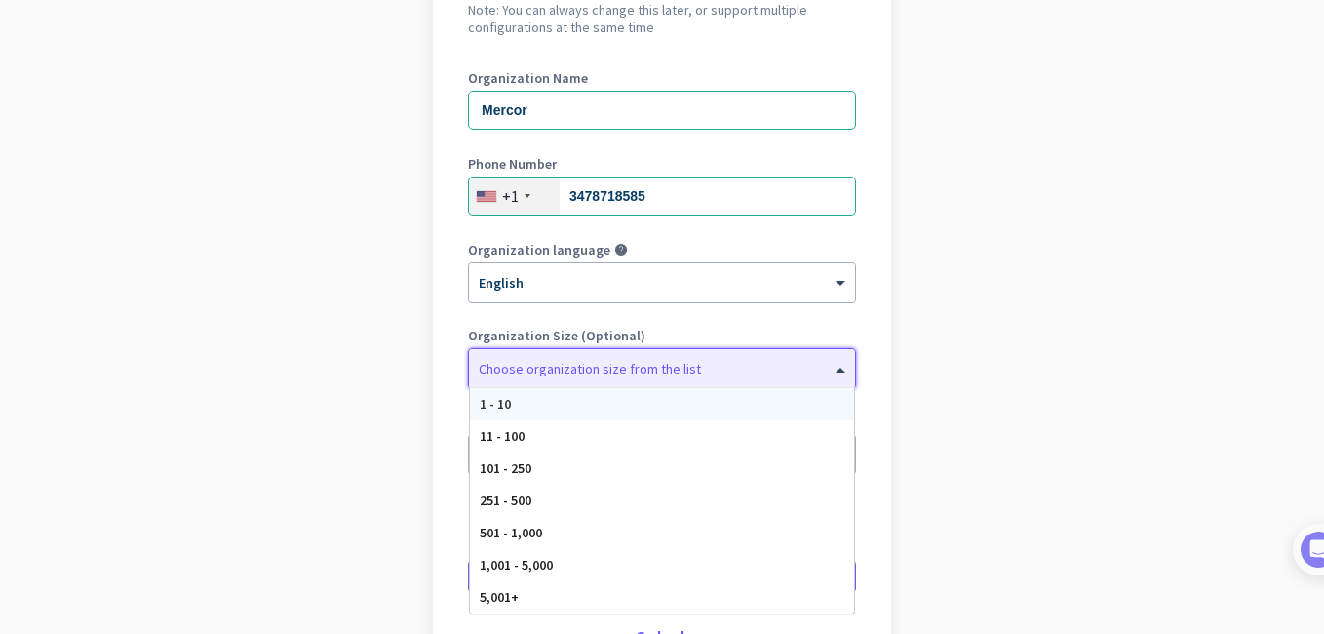 The height and width of the screenshot is (634, 1324). Describe the element at coordinates (662, 78) in the screenshot. I see `label: Organization Name` at that location.